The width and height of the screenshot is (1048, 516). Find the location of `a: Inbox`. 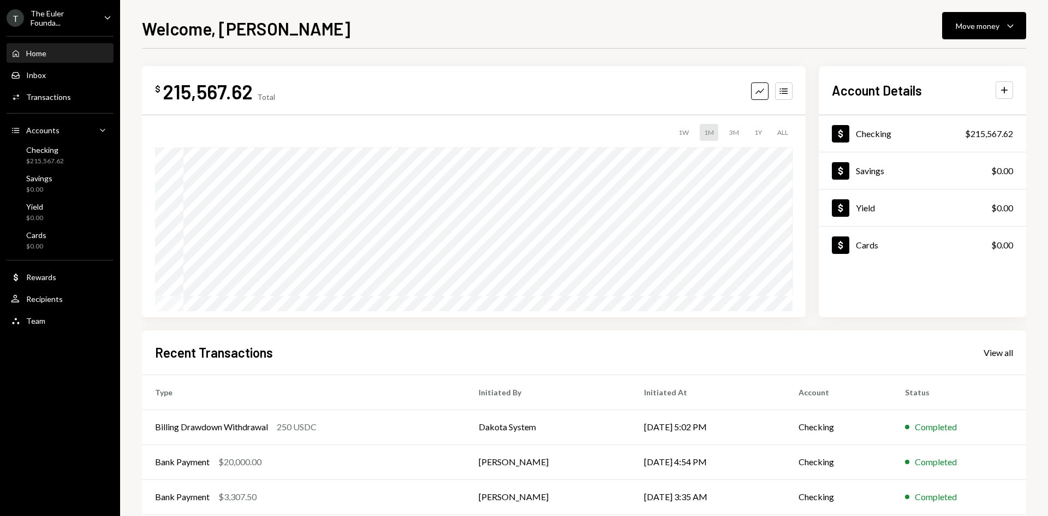

a: Inbox is located at coordinates (60, 75).